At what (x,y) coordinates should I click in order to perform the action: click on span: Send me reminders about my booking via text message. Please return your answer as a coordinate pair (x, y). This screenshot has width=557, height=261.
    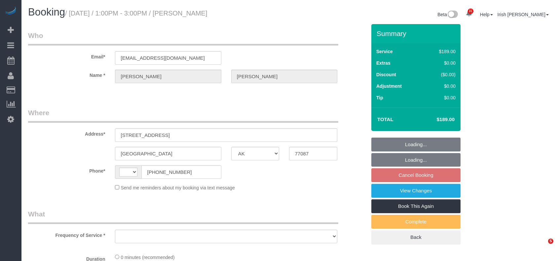
    Looking at the image, I should click on (178, 188).